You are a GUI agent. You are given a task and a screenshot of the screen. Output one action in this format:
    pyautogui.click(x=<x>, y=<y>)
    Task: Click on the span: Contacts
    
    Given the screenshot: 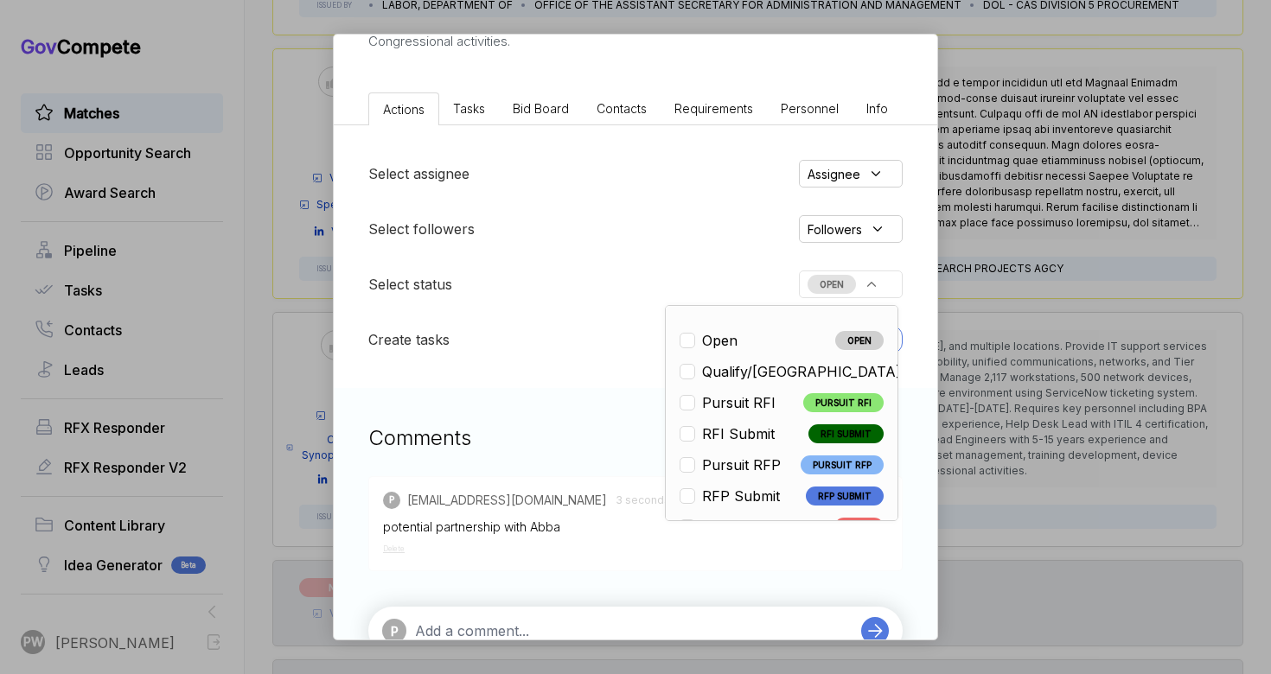 What is the action you would take?
    pyautogui.click(x=621, y=108)
    